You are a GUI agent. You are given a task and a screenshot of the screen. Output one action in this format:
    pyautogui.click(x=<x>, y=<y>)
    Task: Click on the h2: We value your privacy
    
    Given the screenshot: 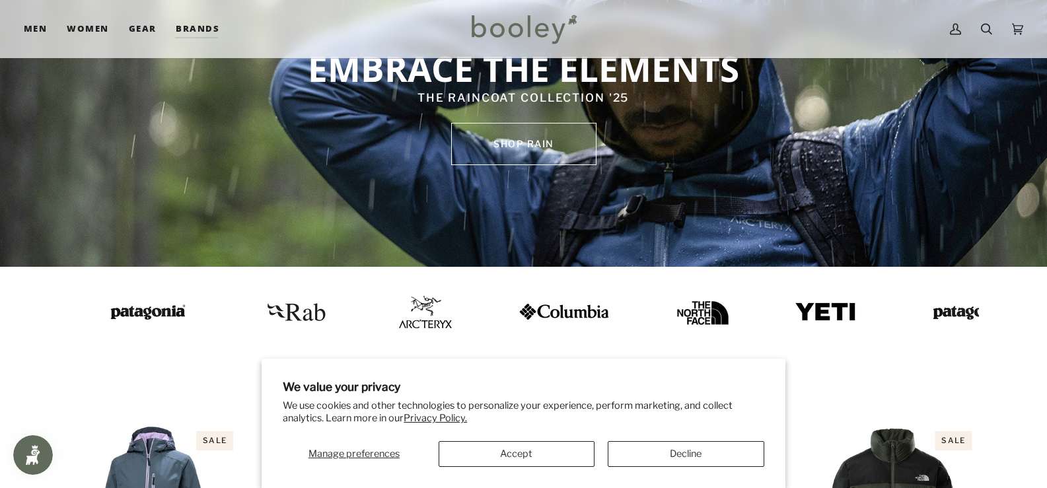 What is the action you would take?
    pyautogui.click(x=523, y=386)
    